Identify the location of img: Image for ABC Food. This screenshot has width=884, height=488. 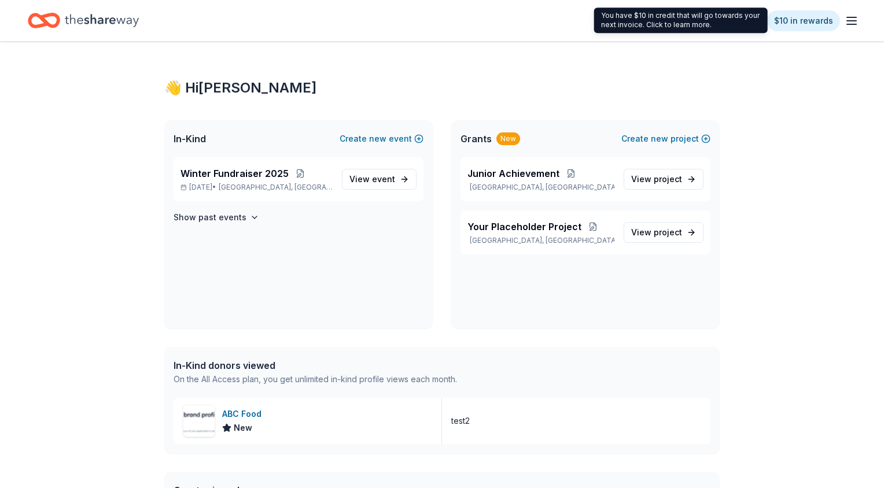
(199, 421).